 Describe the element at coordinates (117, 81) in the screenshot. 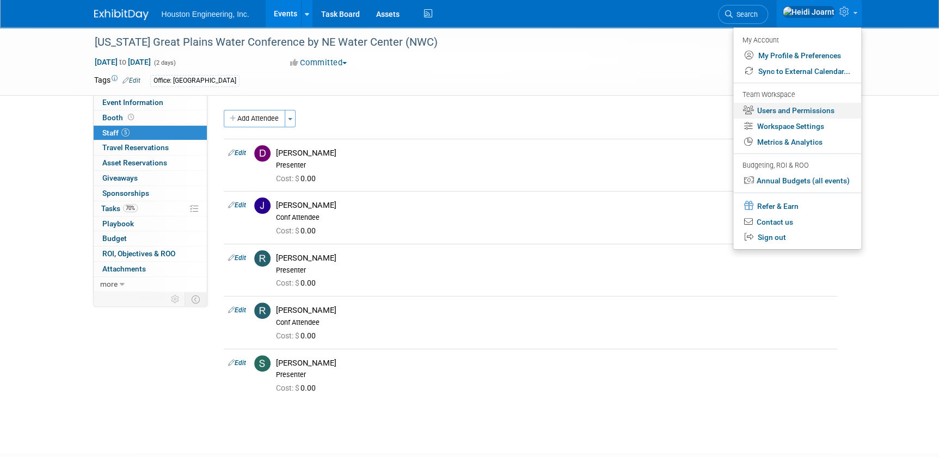

I see `td: Tags` at that location.